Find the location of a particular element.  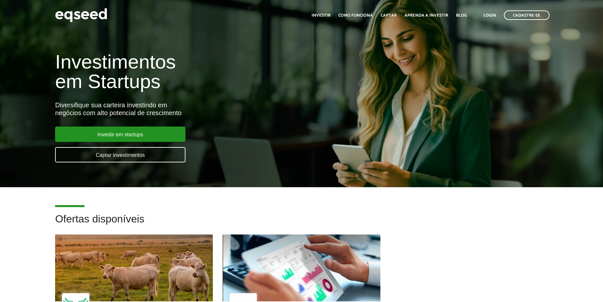

a: Investir is located at coordinates (321, 15).